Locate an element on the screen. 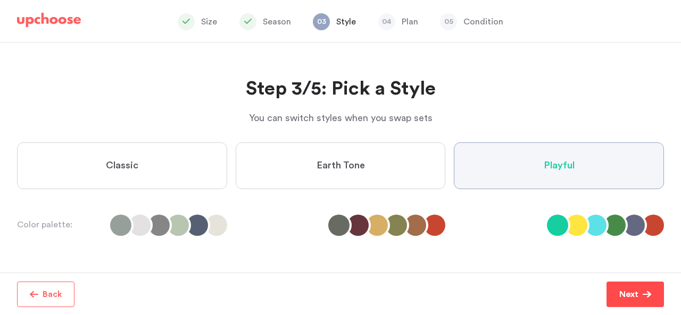 The image size is (681, 315). span: Earth Tone is located at coordinates (340, 166).